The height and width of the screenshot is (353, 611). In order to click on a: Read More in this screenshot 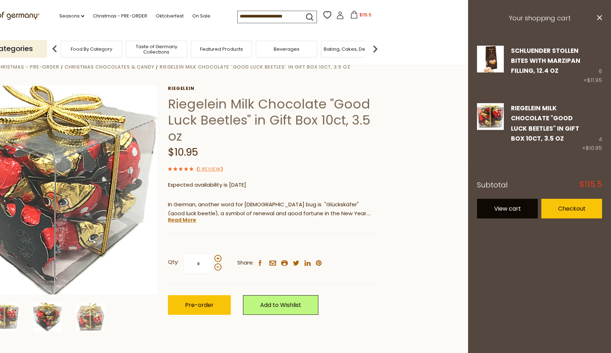, I will do `click(182, 220)`.